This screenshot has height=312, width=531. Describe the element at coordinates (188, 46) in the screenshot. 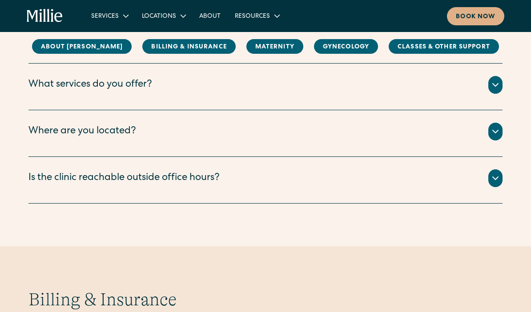

I see `a: Billing & Insurance` at that location.